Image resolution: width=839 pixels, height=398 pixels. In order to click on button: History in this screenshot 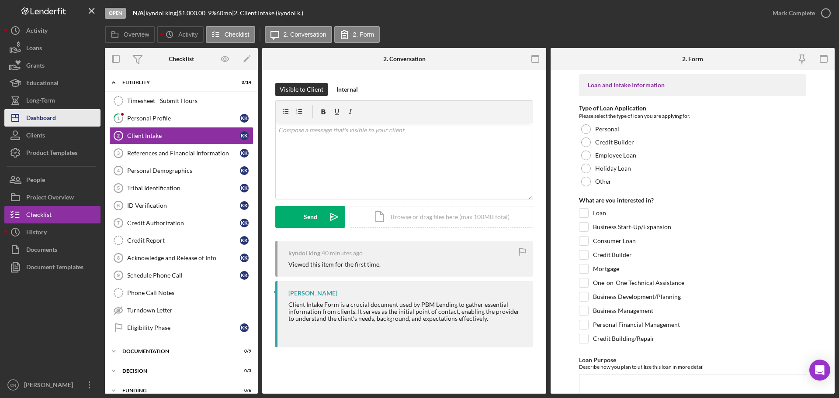, I will do `click(52, 232)`.